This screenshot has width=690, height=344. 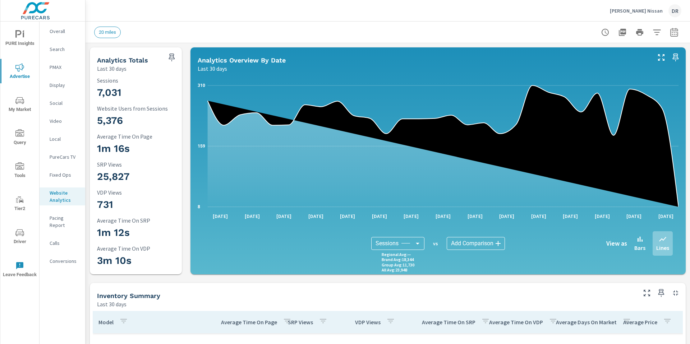 I want to click on p: Website Analytics, so click(x=64, y=197).